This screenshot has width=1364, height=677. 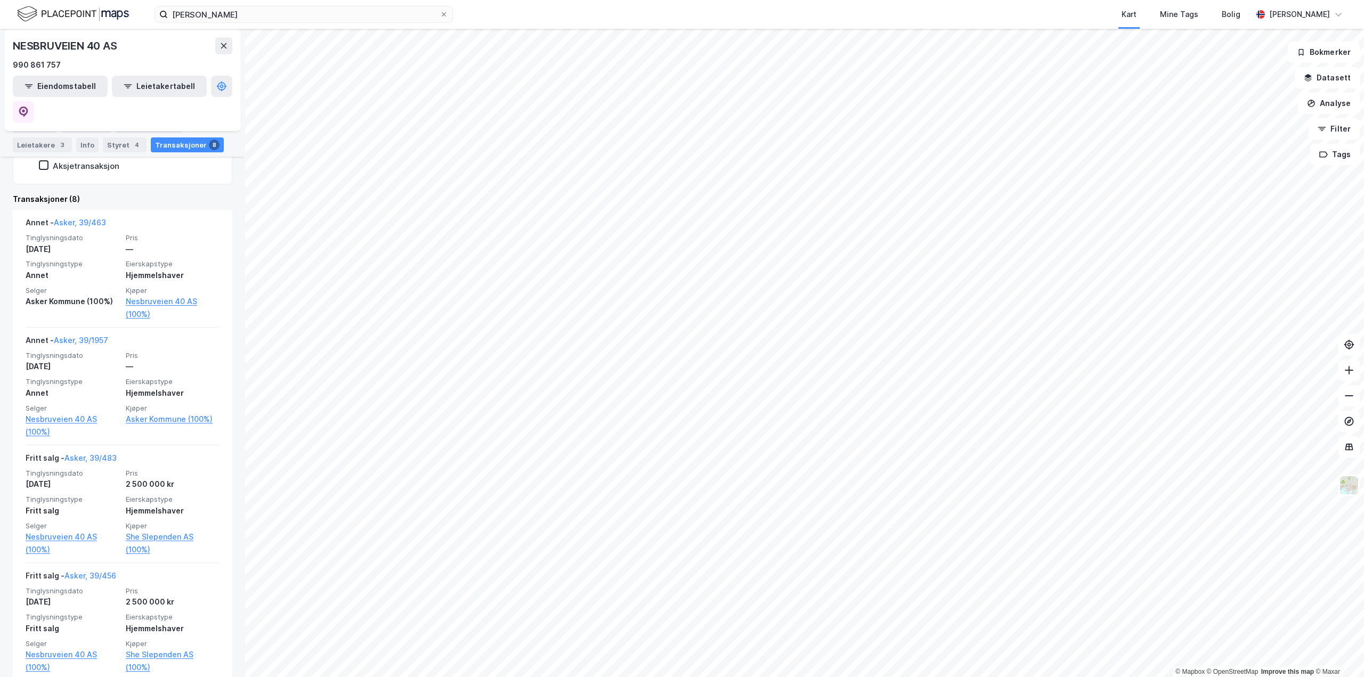 What do you see at coordinates (1190, 672) in the screenshot?
I see `a: Mapbox` at bounding box center [1190, 672].